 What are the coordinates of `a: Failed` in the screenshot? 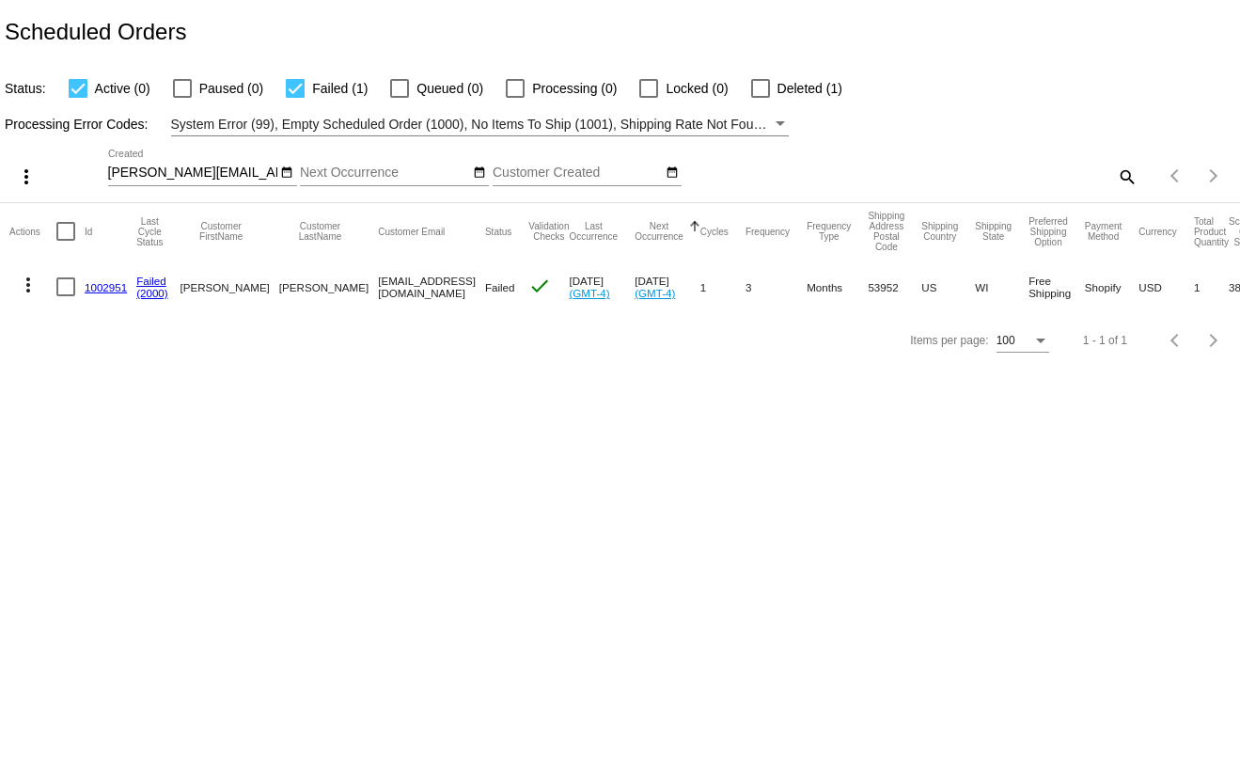 It's located at (151, 280).